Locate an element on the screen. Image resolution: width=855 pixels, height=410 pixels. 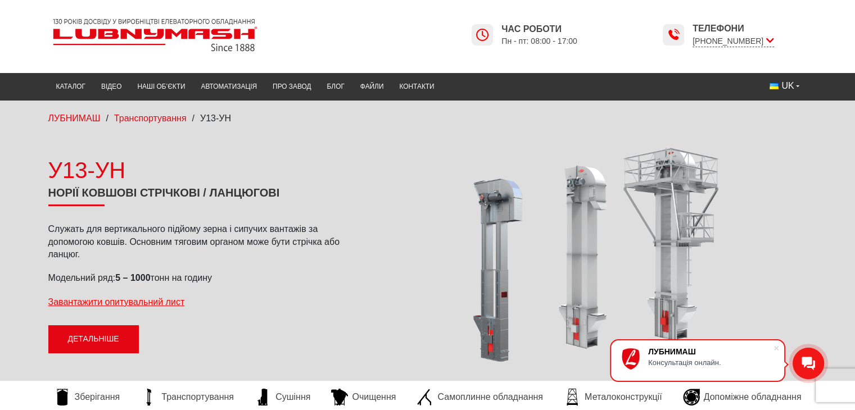
div: Консультація онлайн. is located at coordinates (710, 363).